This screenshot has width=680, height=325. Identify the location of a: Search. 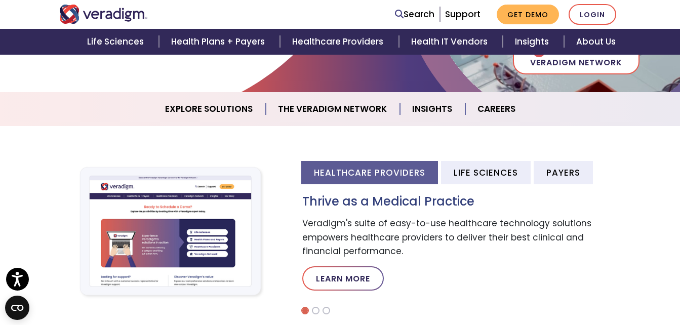
(415, 14).